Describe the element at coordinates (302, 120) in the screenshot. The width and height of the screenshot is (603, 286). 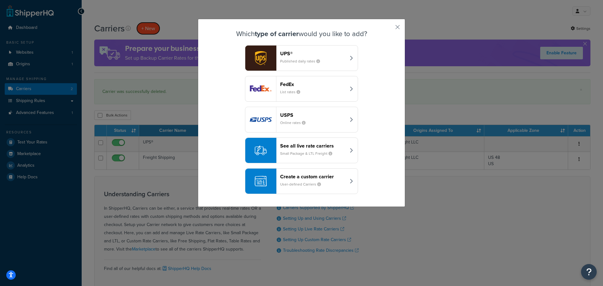
I see `button: usps logoUSPSOnline rates` at that location.